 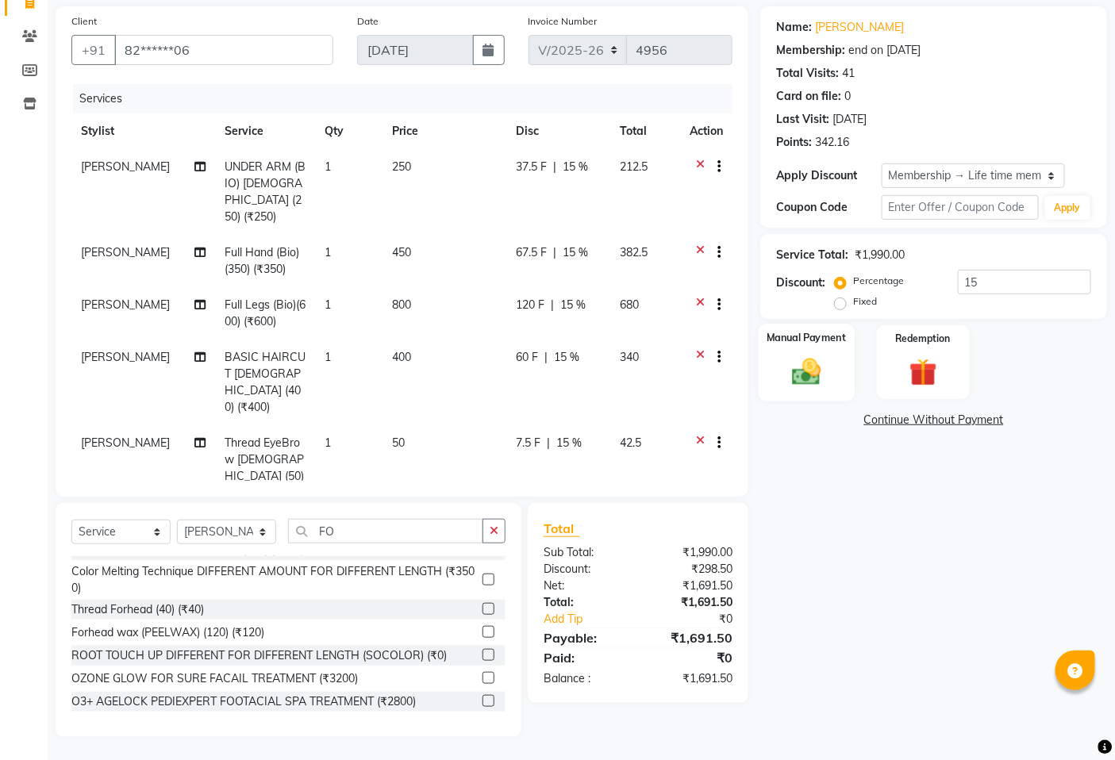 What do you see at coordinates (398, 443) in the screenshot?
I see `span: 50` at bounding box center [398, 443].